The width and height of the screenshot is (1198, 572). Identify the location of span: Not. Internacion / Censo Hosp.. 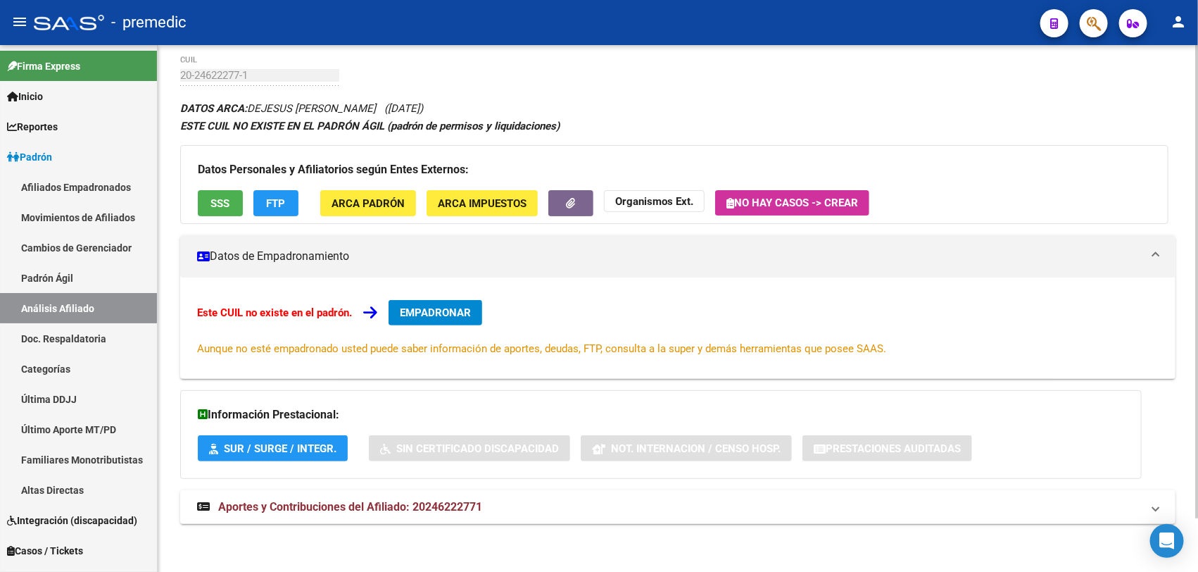
(696, 449).